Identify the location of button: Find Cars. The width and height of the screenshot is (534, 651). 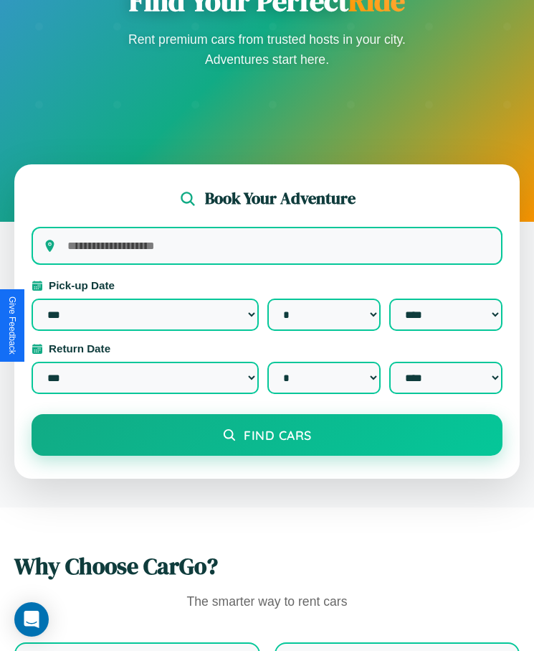
(267, 435).